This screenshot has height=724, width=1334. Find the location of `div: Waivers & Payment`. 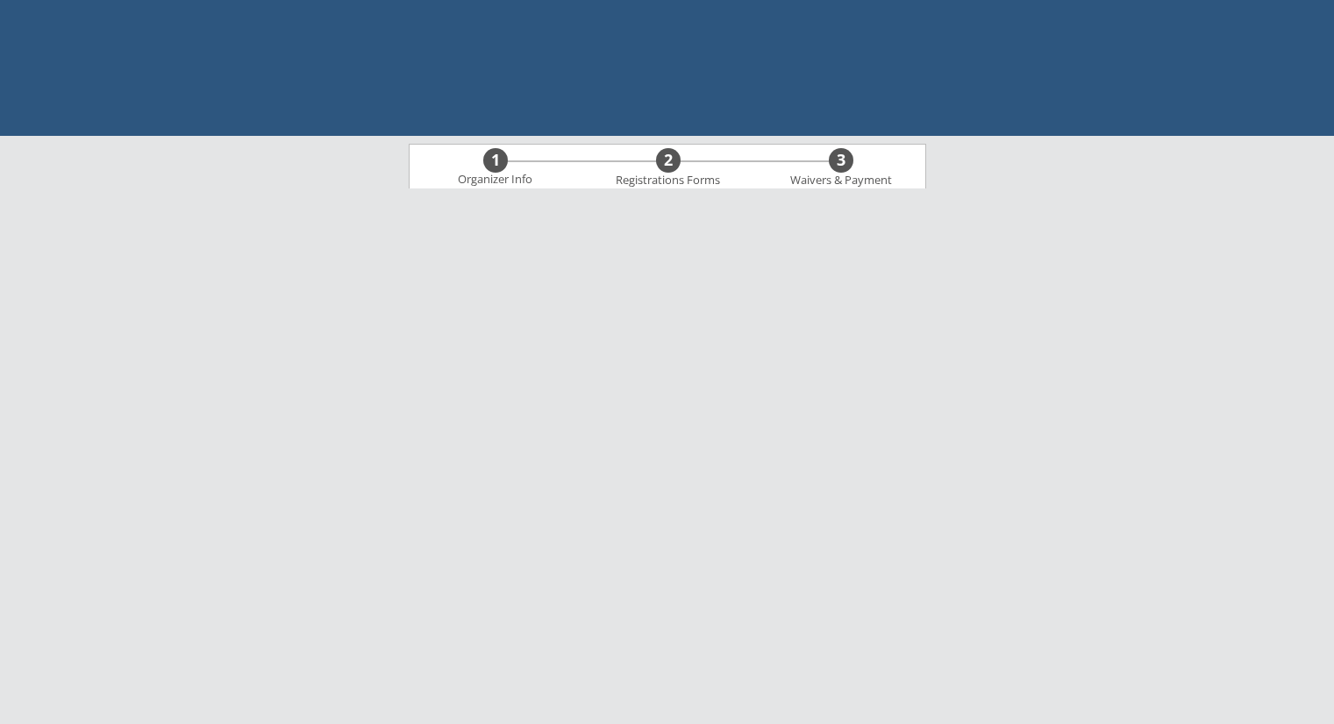

div: Waivers & Payment is located at coordinates (841, 181).